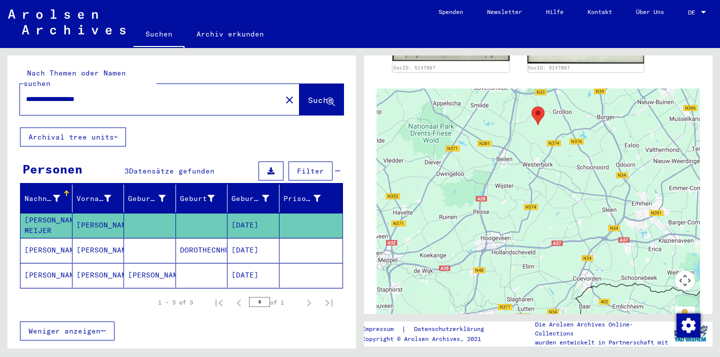 The width and height of the screenshot is (720, 357). I want to click on mat-header-cell: Geburt‏, so click(202, 198).